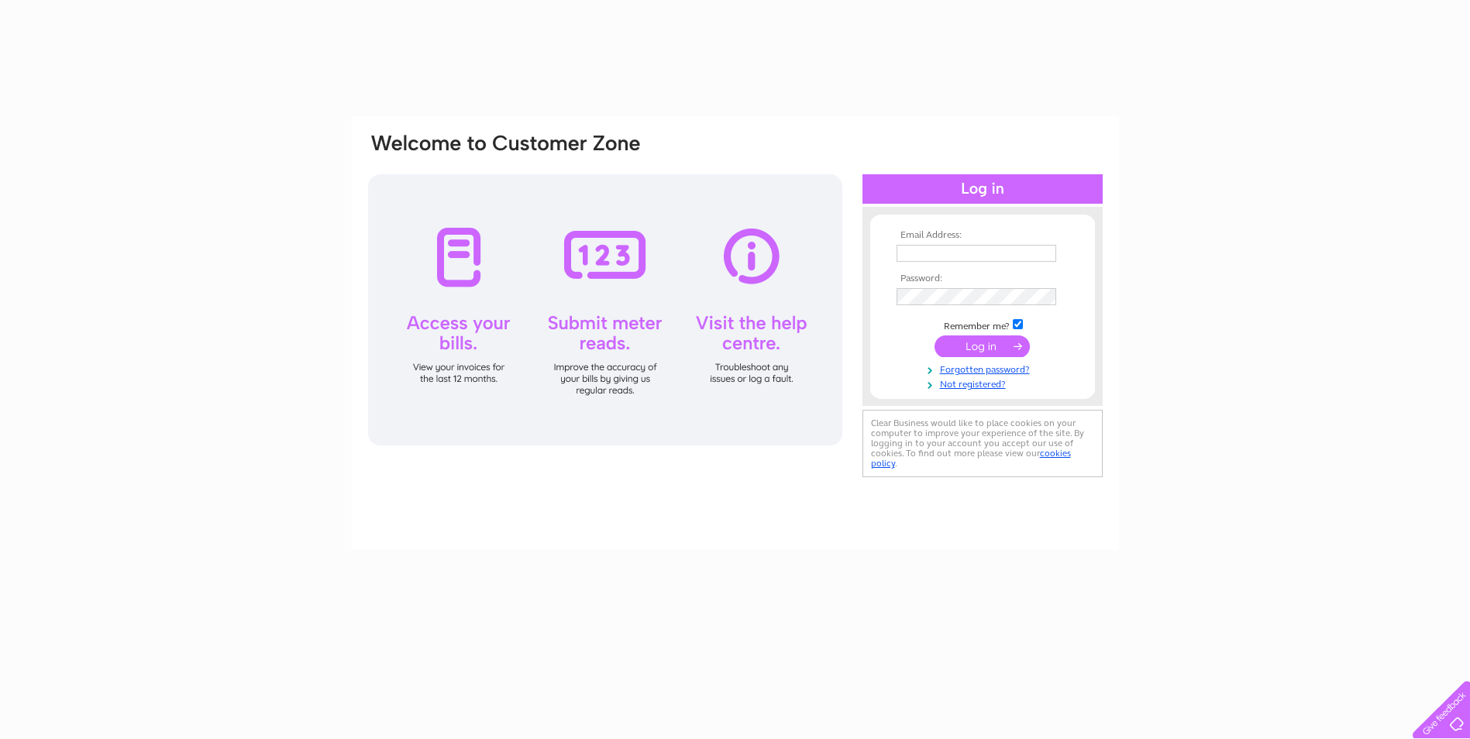  Describe the element at coordinates (982, 279) in the screenshot. I see `th: Password:` at that location.